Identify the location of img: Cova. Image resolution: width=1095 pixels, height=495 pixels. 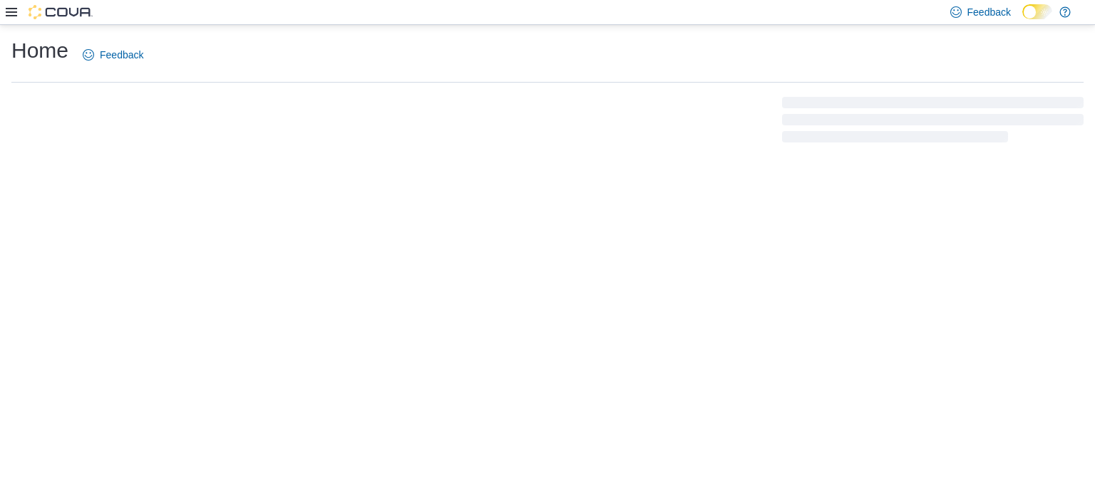
(61, 12).